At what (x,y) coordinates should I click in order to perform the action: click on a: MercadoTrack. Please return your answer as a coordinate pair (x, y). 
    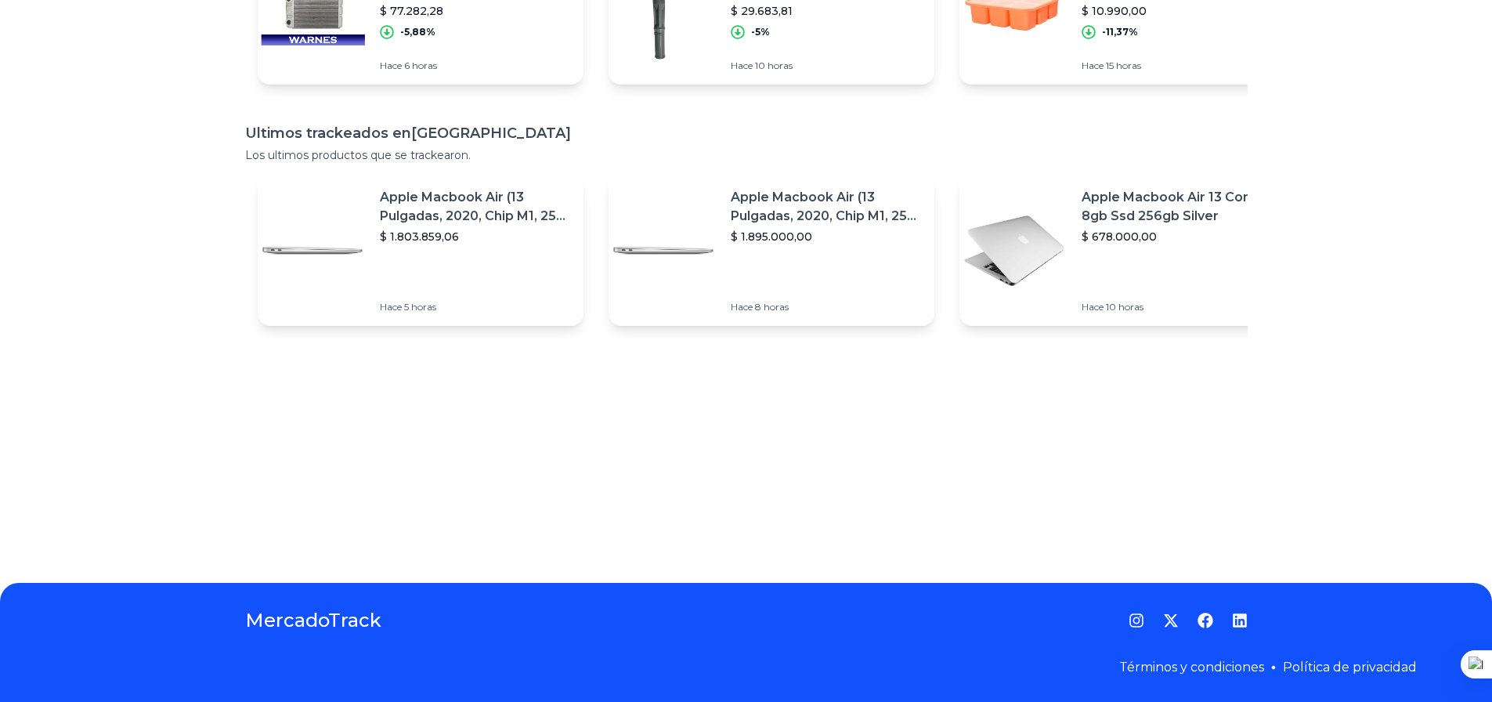
    Looking at the image, I should click on (313, 620).